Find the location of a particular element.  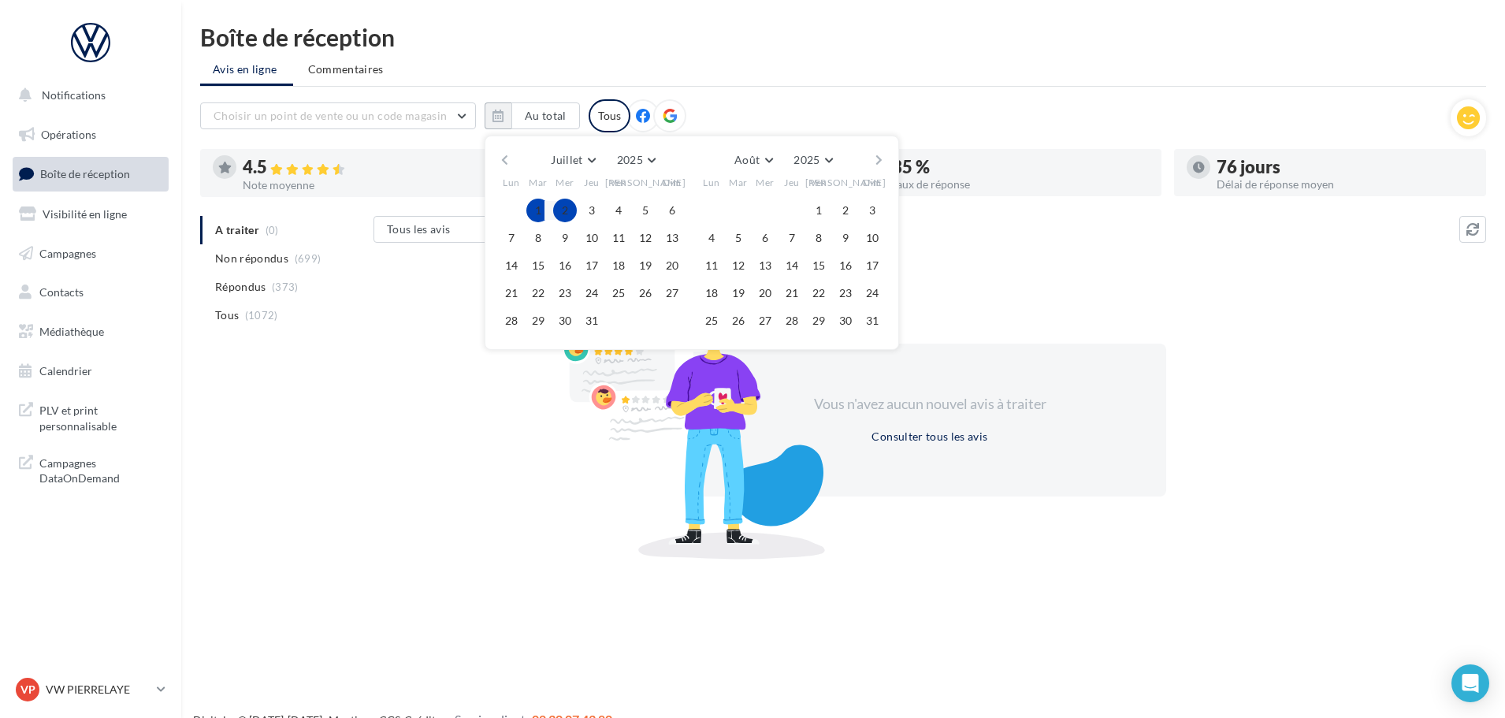

div: Note moyenne is located at coordinates (371, 185).